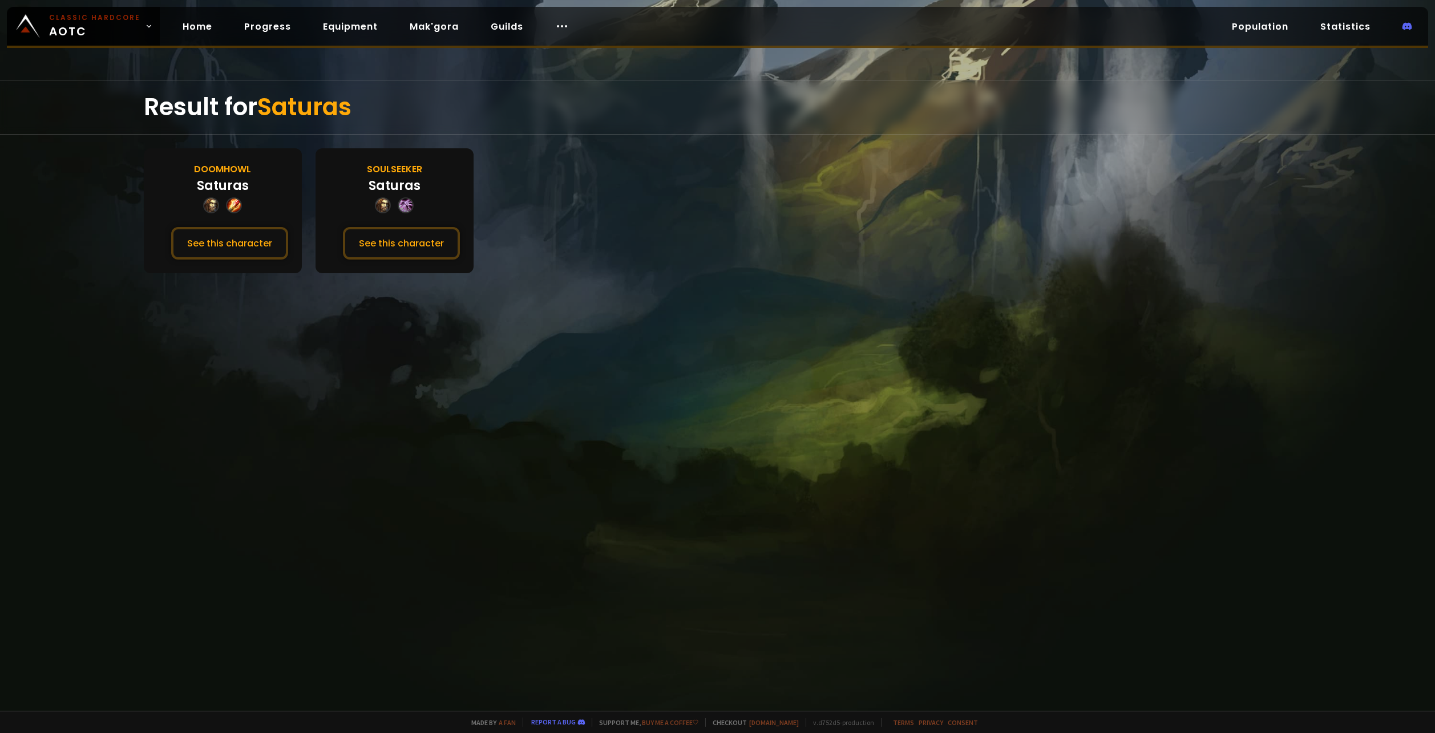 The width and height of the screenshot is (1435, 733). I want to click on a: Progress, so click(268, 26).